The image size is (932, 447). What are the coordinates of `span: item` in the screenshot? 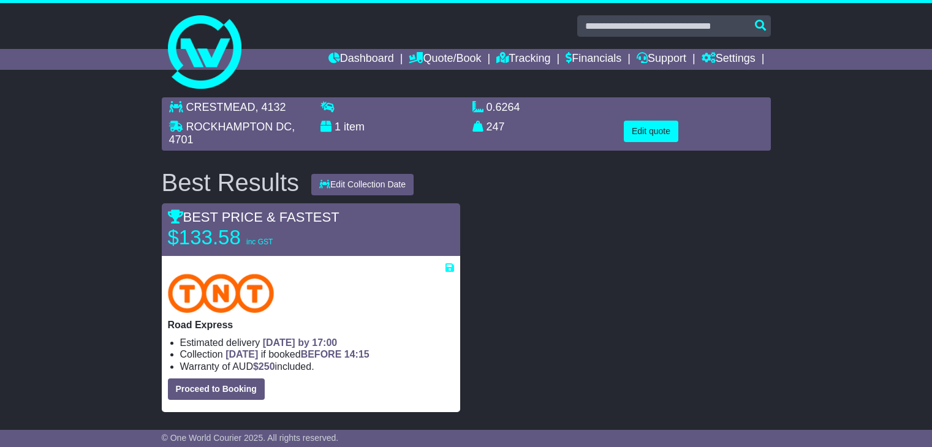 It's located at (354, 127).